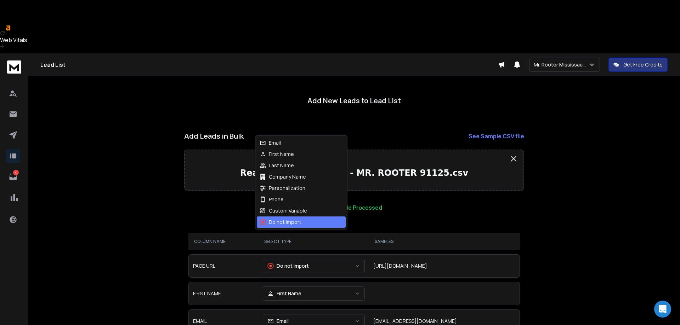  Describe the element at coordinates (269, 65) in the screenshot. I see `h1: Lead List` at that location.